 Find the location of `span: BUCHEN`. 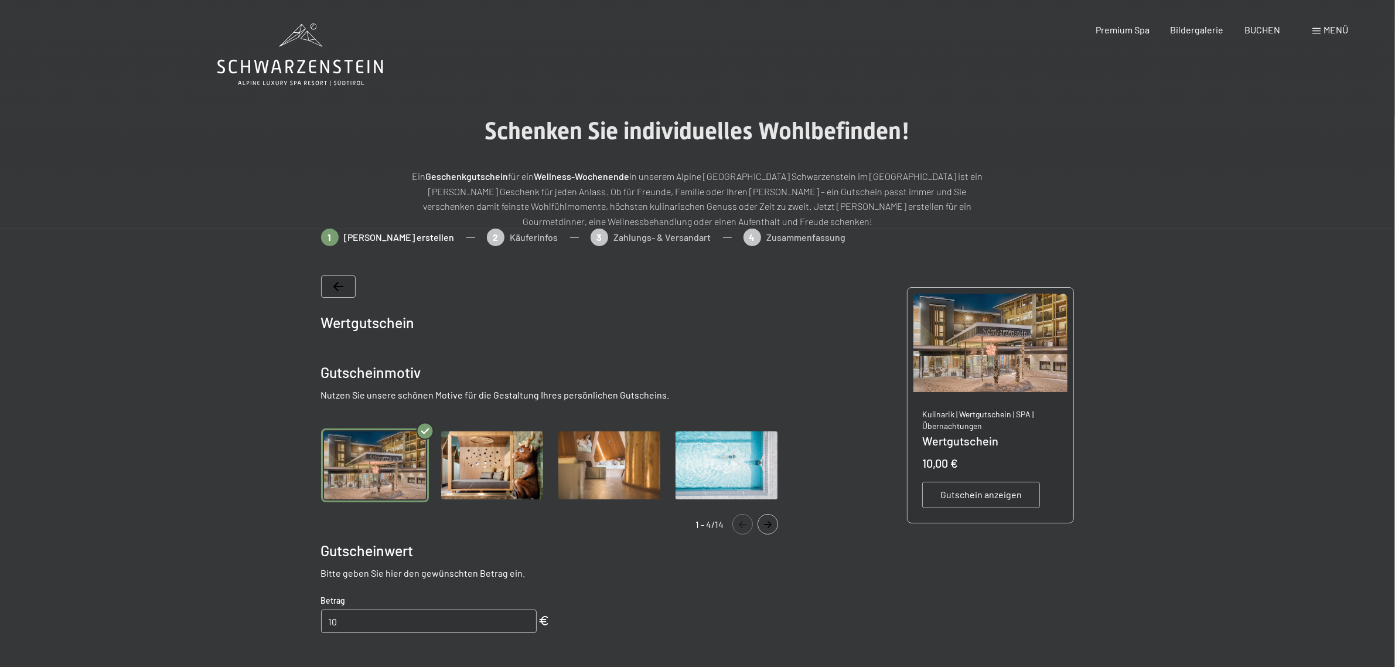

span: BUCHEN is located at coordinates (1262, 29).